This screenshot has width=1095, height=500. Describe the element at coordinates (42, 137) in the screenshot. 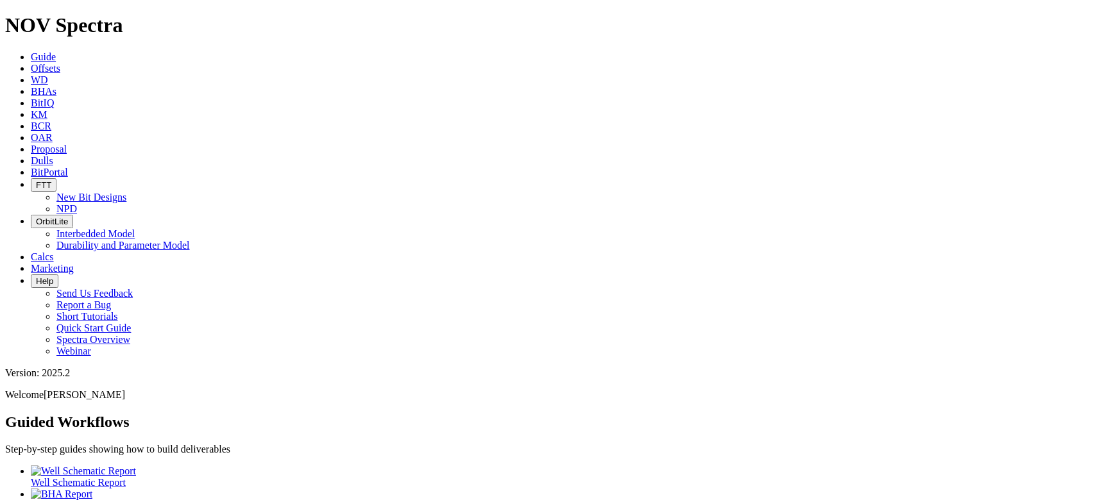

I see `span: OAR` at that location.